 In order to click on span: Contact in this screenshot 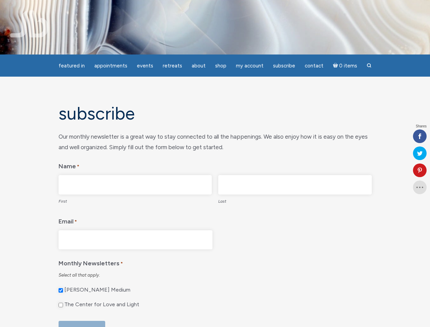, I will do `click(314, 66)`.